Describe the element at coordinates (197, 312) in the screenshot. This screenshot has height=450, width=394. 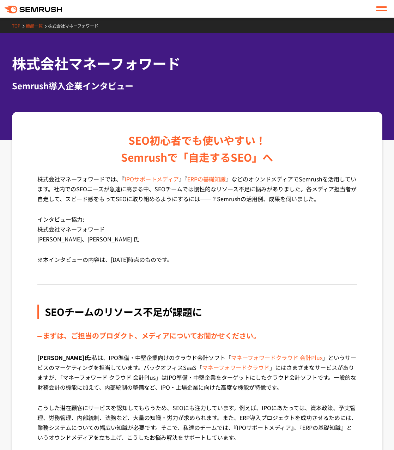
I see `div: SEOチームのリソース不足が課題に` at that location.